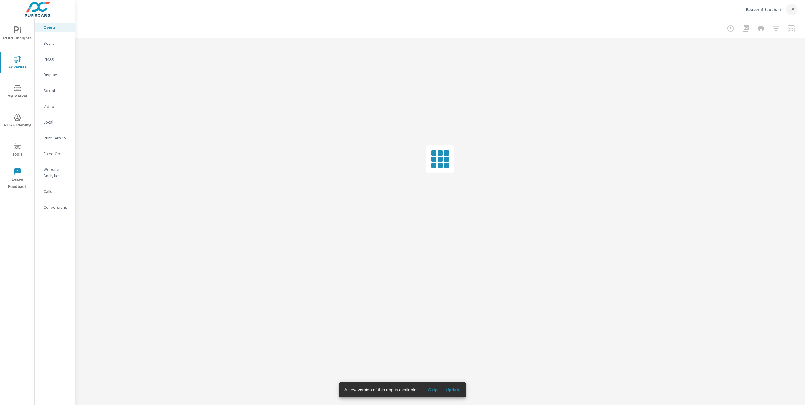  I want to click on button: Skip, so click(433, 390).